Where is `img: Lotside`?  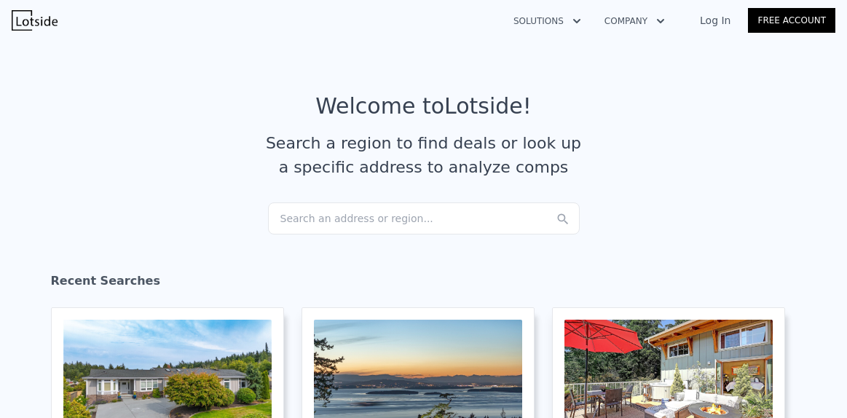
img: Lotside is located at coordinates (34, 20).